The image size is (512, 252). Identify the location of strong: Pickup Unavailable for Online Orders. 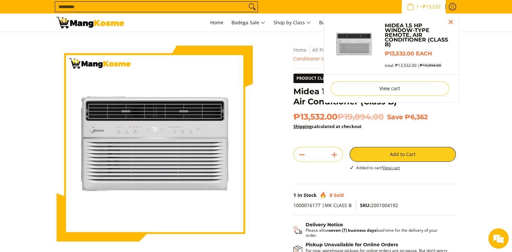
(351, 245).